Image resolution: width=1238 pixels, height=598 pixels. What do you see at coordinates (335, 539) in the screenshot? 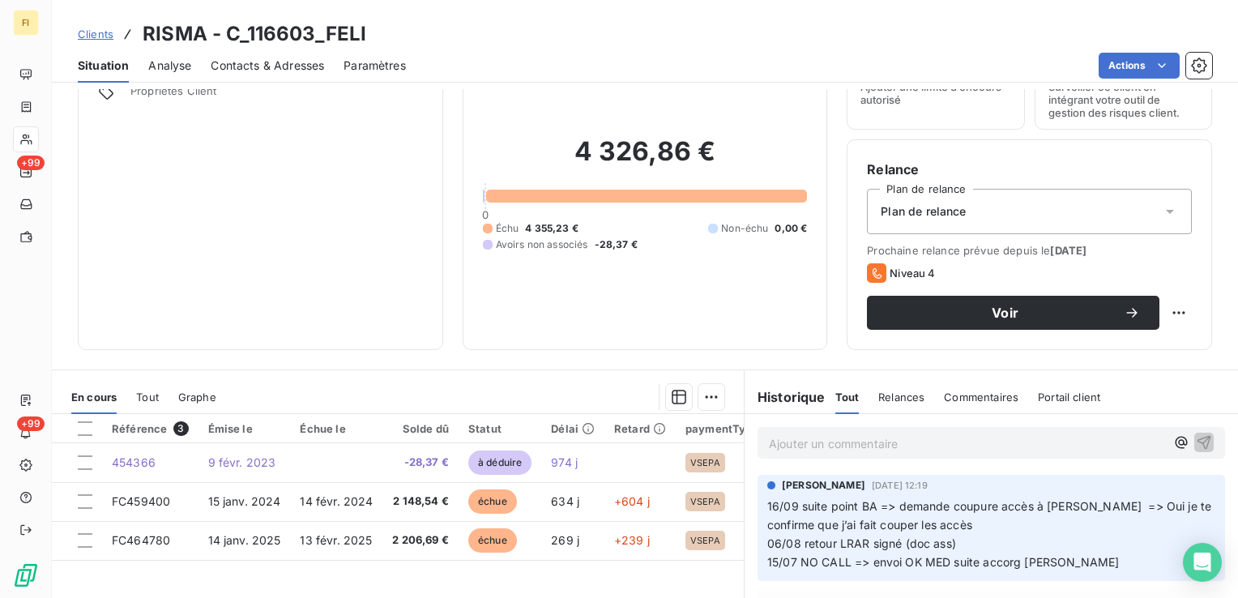
I see `span: 13 févr. 2025` at bounding box center [335, 539].